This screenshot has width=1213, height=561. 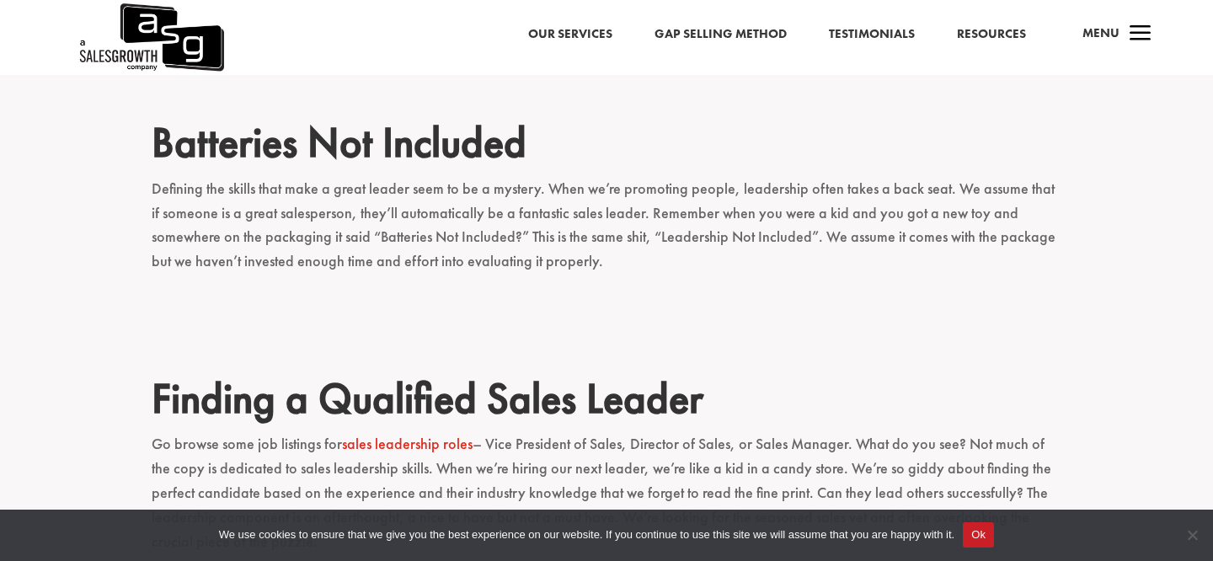 I want to click on span: We use cookies to ensure that we give you the best experience on our website. If you continue to ..., so click(x=586, y=535).